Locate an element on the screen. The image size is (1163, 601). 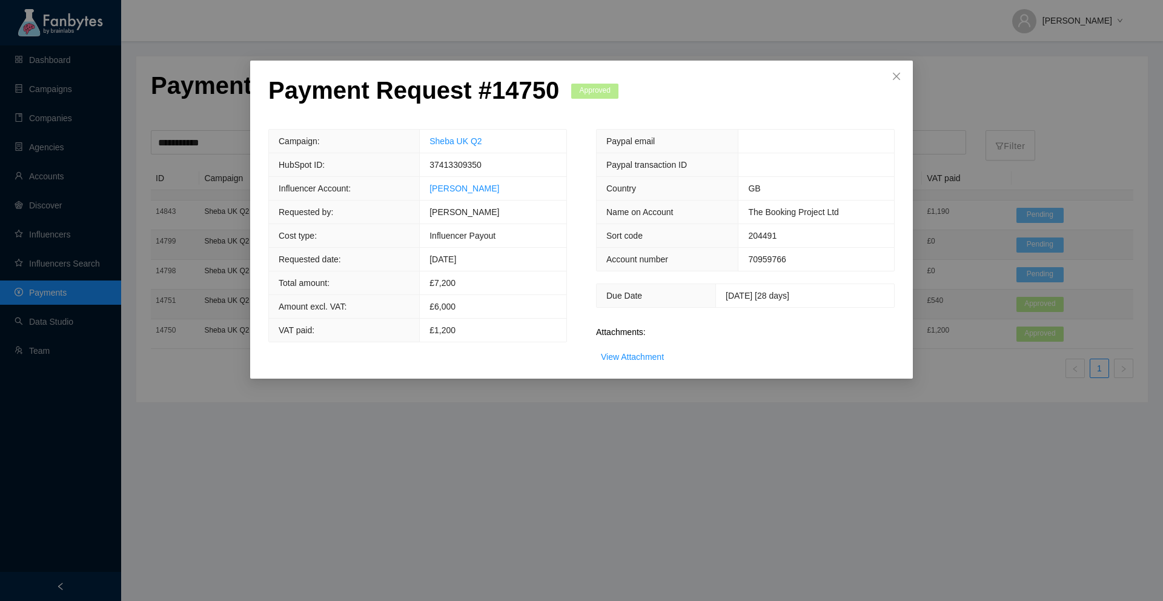
p: Payment Request # 14750 is located at coordinates (414, 90).